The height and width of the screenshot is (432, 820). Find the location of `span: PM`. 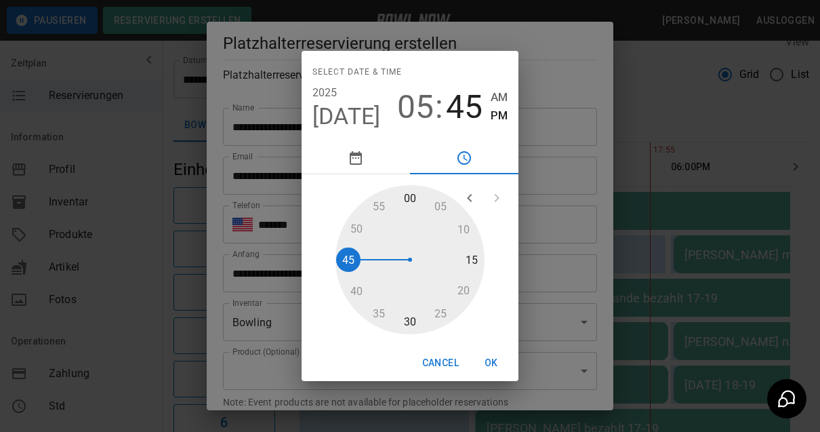

span: PM is located at coordinates (499, 115).